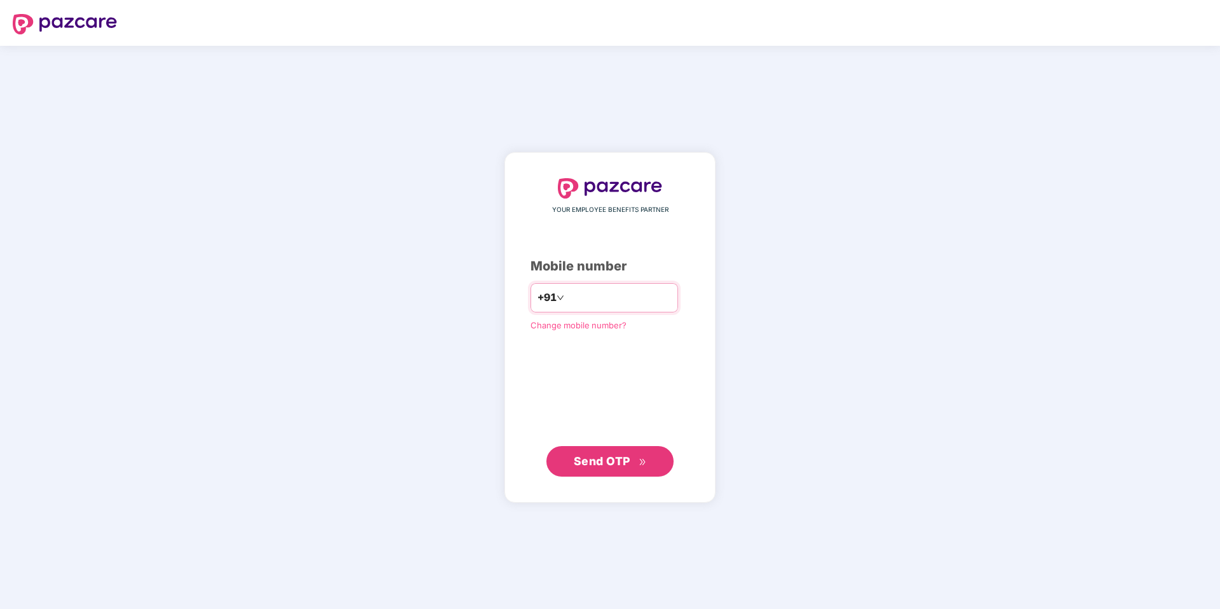  What do you see at coordinates (560, 298) in the screenshot?
I see `span: down` at bounding box center [560, 298].